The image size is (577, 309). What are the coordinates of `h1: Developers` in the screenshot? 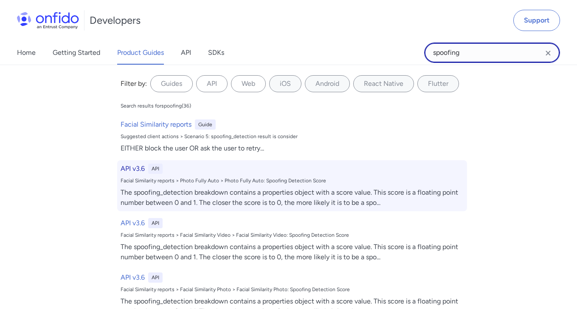 It's located at (115, 20).